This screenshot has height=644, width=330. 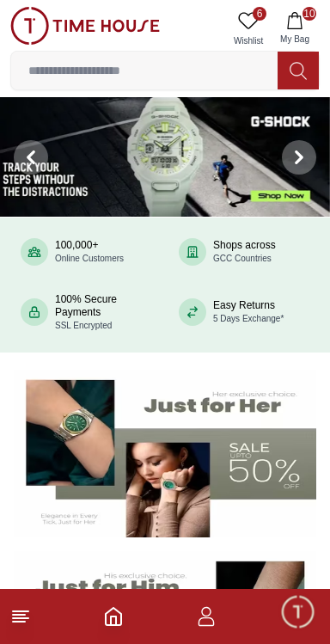 What do you see at coordinates (89, 258) in the screenshot?
I see `span: Online Customers` at bounding box center [89, 258].